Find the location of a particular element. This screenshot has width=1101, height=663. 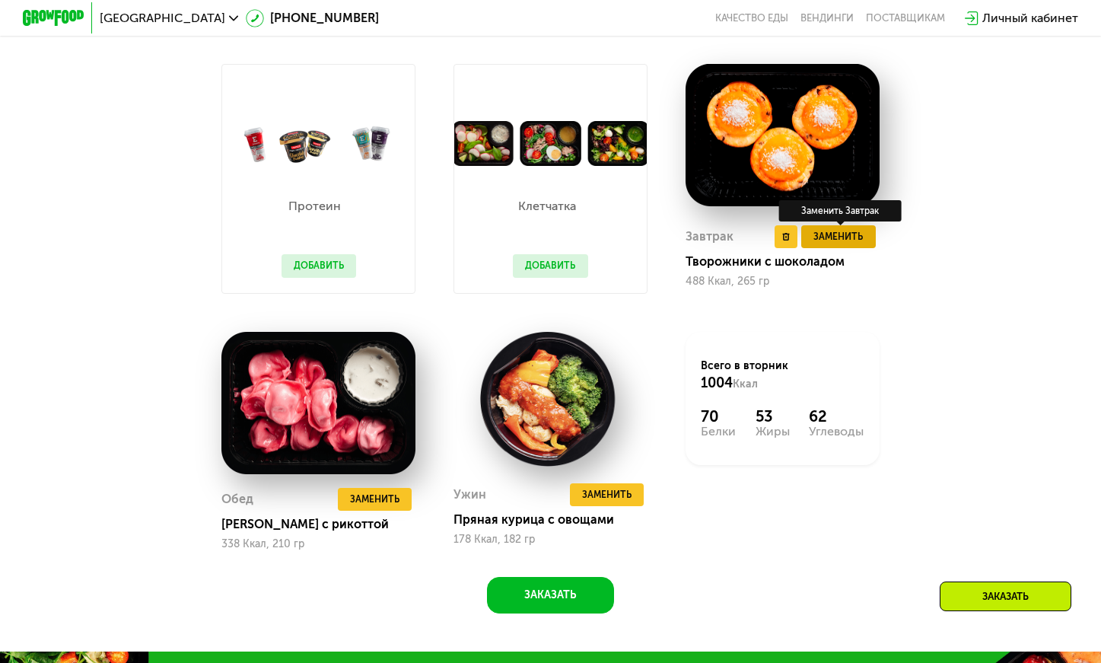

div: Жиры is located at coordinates (773, 432).